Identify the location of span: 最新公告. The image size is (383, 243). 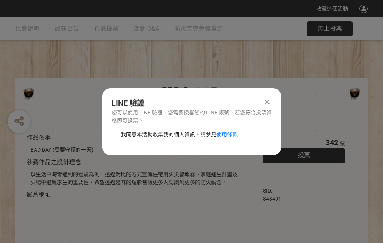
(67, 28).